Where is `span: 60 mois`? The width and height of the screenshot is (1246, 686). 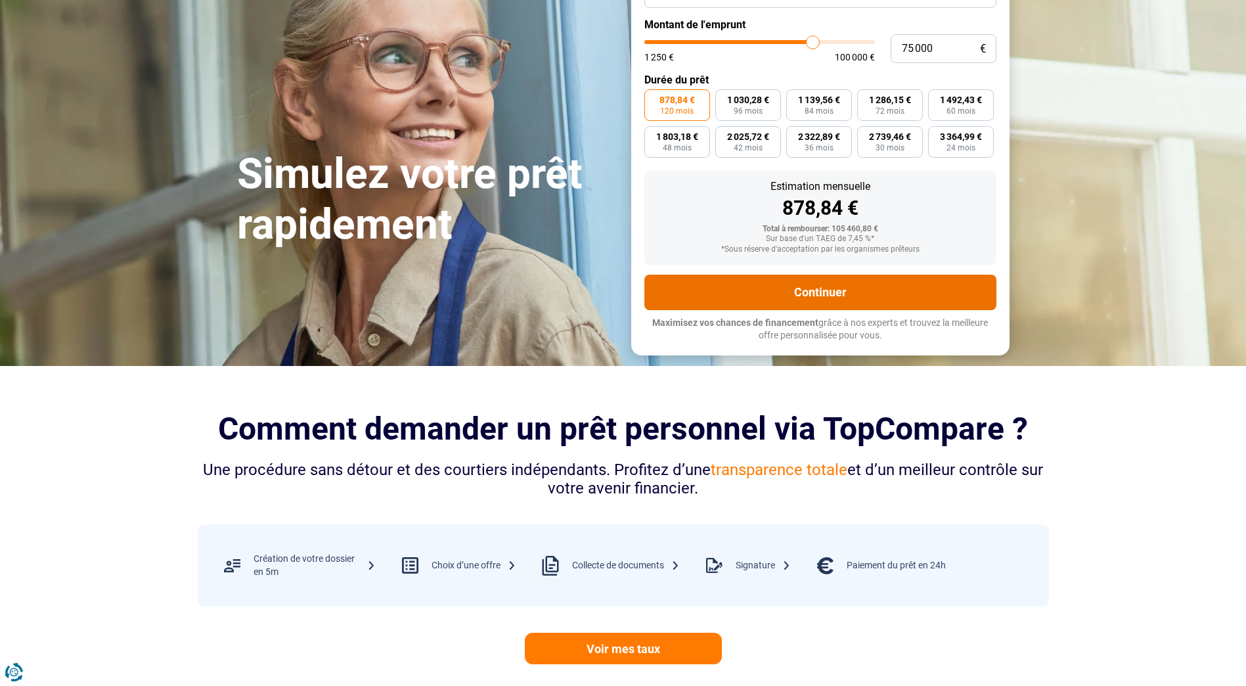
span: 60 mois is located at coordinates (961, 111).